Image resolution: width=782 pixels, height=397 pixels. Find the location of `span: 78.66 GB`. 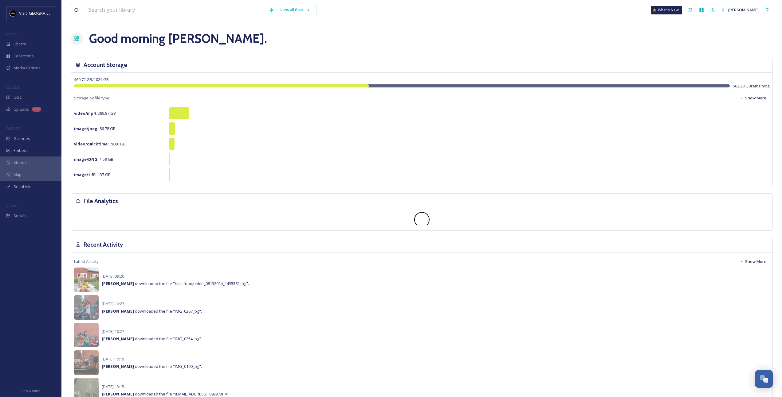

span: 78.66 GB is located at coordinates (100, 144).